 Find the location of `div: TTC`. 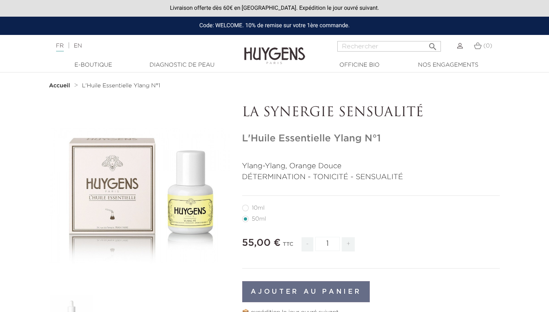

div: TTC is located at coordinates (288, 247).